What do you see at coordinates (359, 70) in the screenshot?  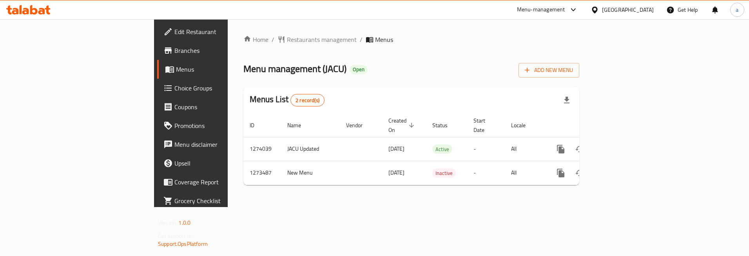 I see `div: Open` at bounding box center [359, 70].